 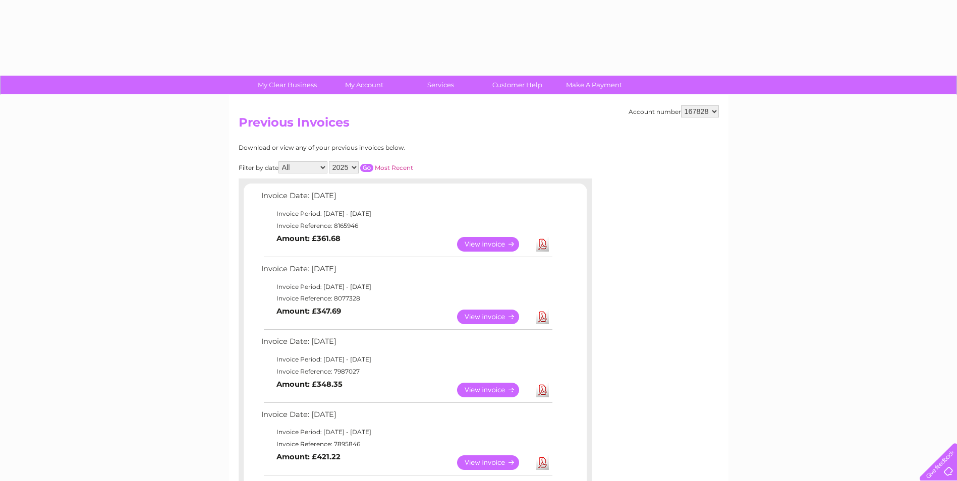 I want to click on a: My Clear Business, so click(x=287, y=85).